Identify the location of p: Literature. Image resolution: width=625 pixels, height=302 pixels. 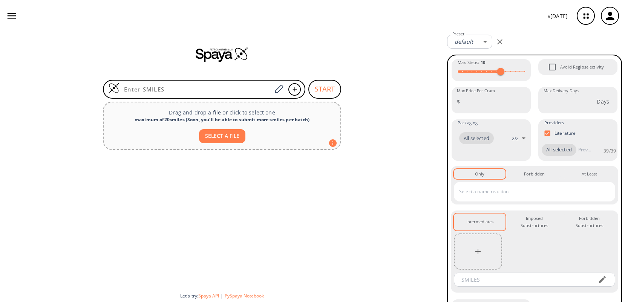
(565, 133).